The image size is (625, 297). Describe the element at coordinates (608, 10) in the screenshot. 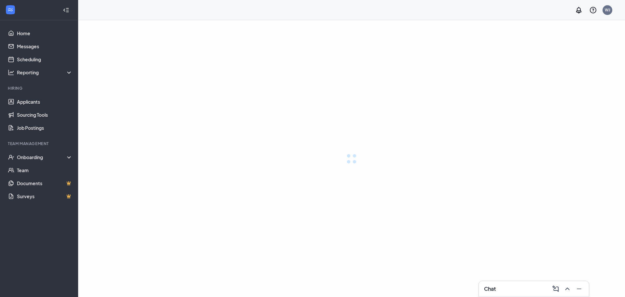

I see `div: WJ` at that location.